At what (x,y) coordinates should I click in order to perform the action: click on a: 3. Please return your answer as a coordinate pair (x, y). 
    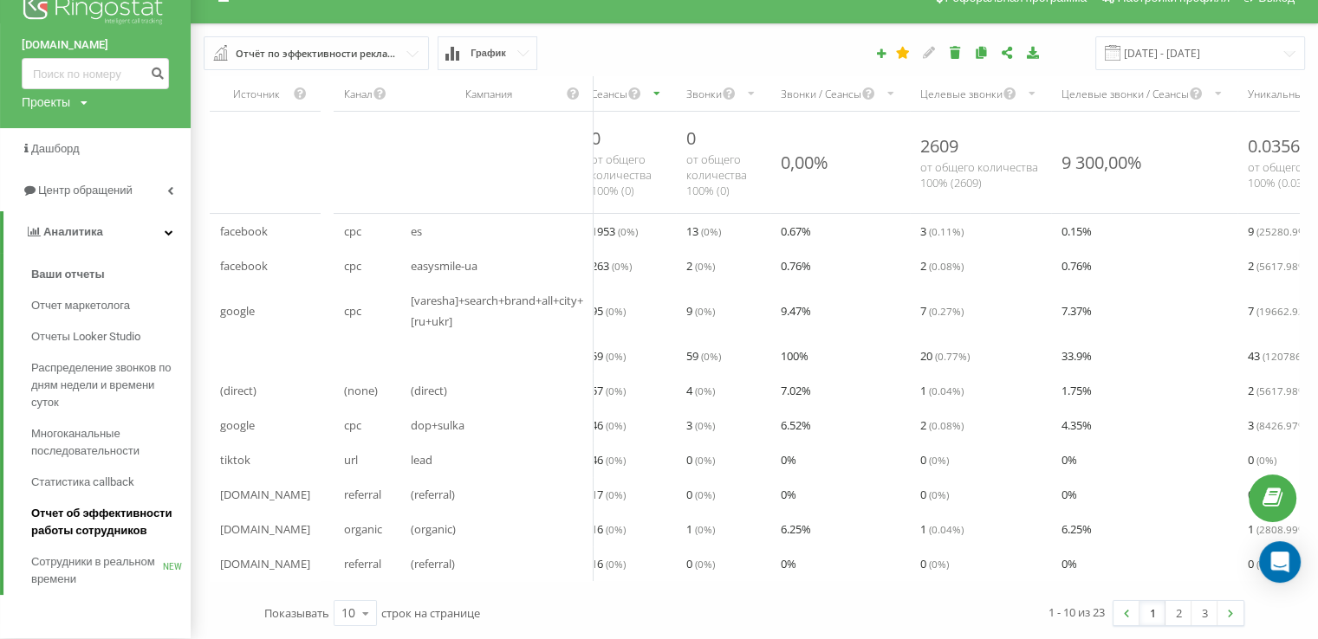
    Looking at the image, I should click on (1204, 613).